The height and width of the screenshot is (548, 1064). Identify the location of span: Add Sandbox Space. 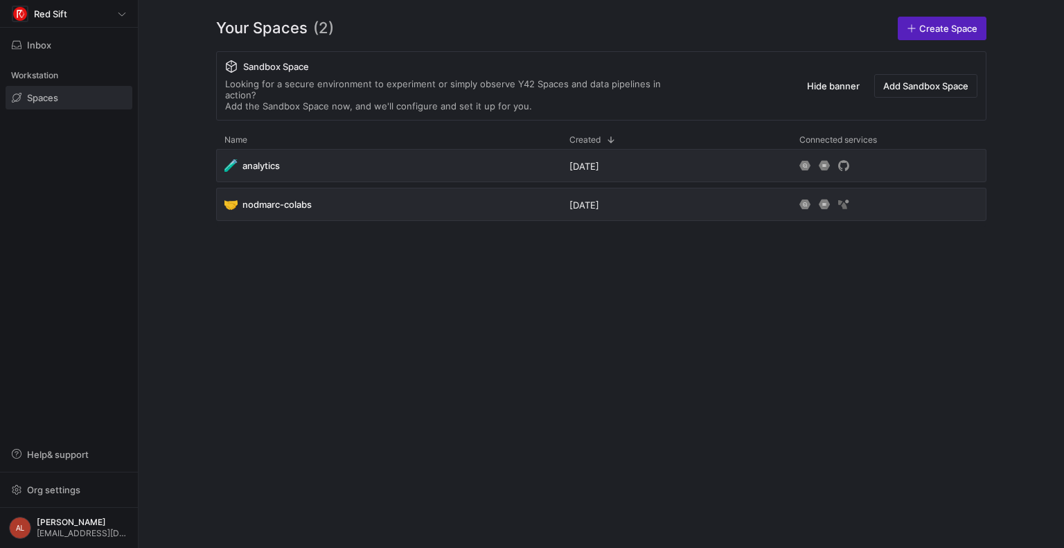
(926, 86).